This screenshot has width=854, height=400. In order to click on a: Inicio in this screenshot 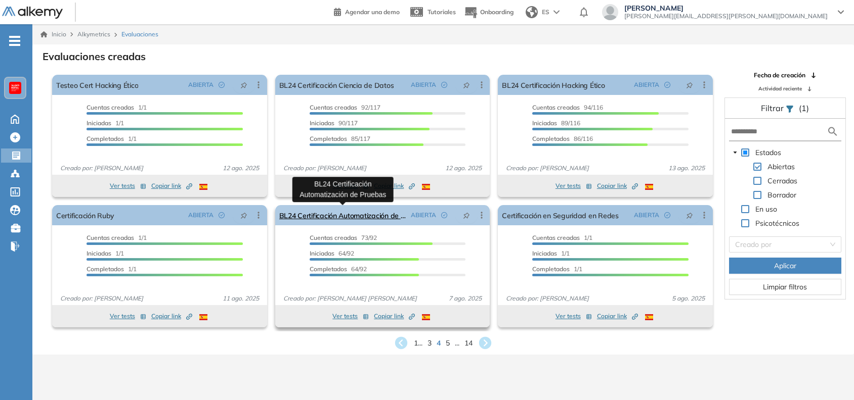, I will do `click(53, 34)`.